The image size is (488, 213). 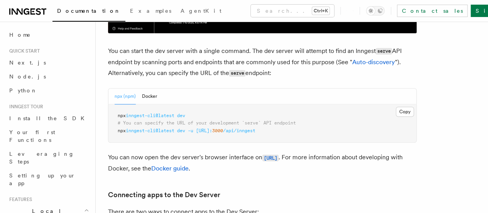 I want to click on p: You can start the dev server with a single command. The dev server will attempt to find an Innges..., so click(x=262, y=62).